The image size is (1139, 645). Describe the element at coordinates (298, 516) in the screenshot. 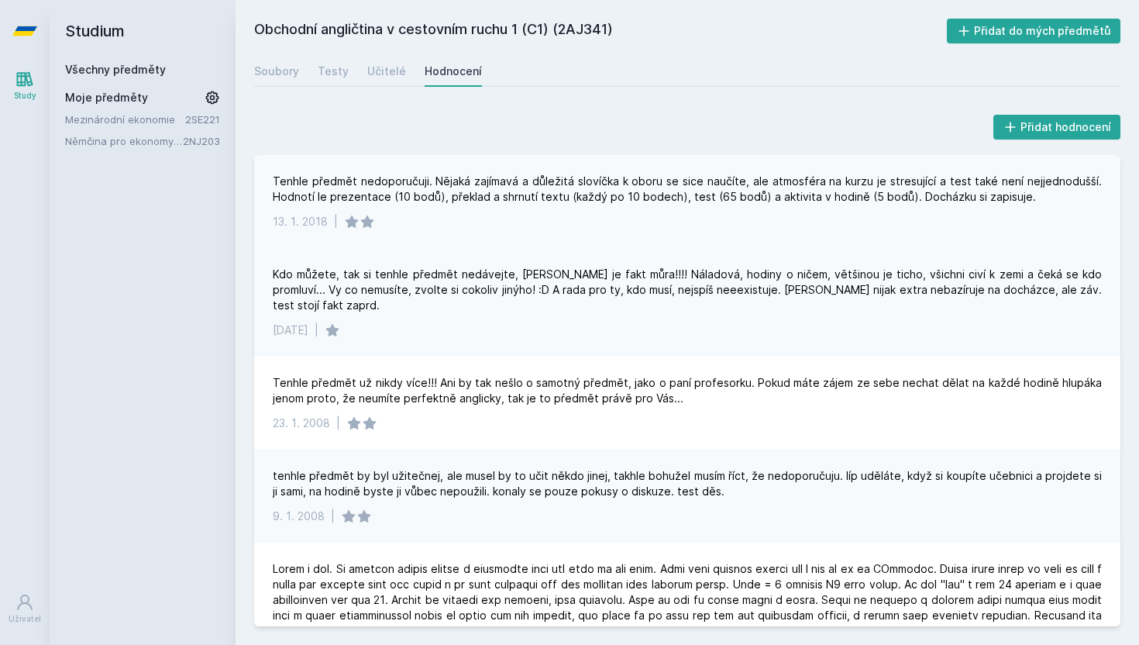

I see `div: 9. 1. 2008` at that location.